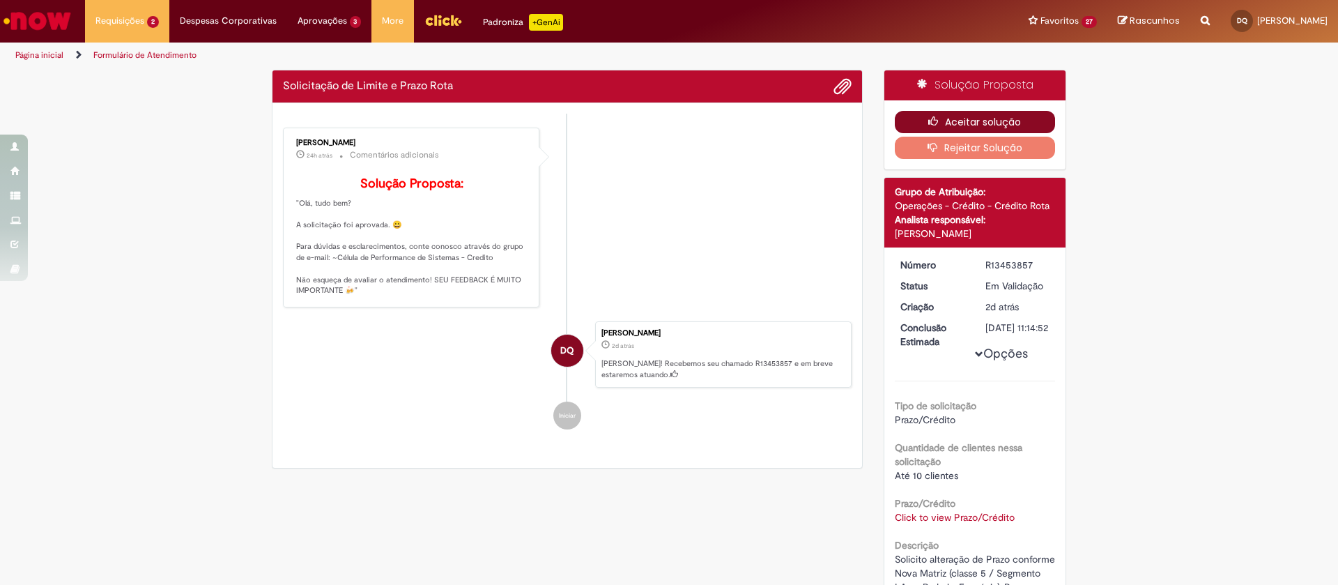 This screenshot has width=1338, height=585. I want to click on b: Solução Proposta:, so click(412, 183).